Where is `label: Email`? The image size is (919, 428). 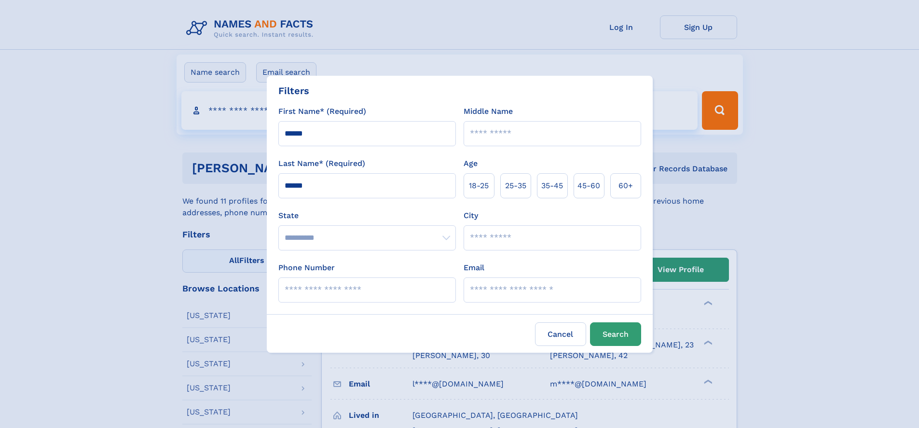
label: Email is located at coordinates (474, 268).